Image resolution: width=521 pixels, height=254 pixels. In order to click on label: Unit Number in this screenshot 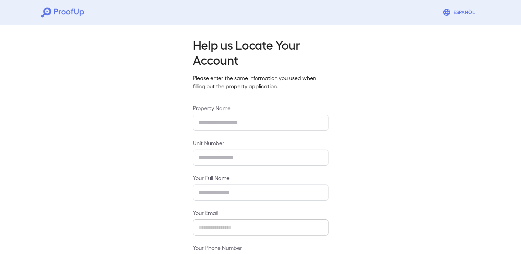, I will do `click(260, 143)`.